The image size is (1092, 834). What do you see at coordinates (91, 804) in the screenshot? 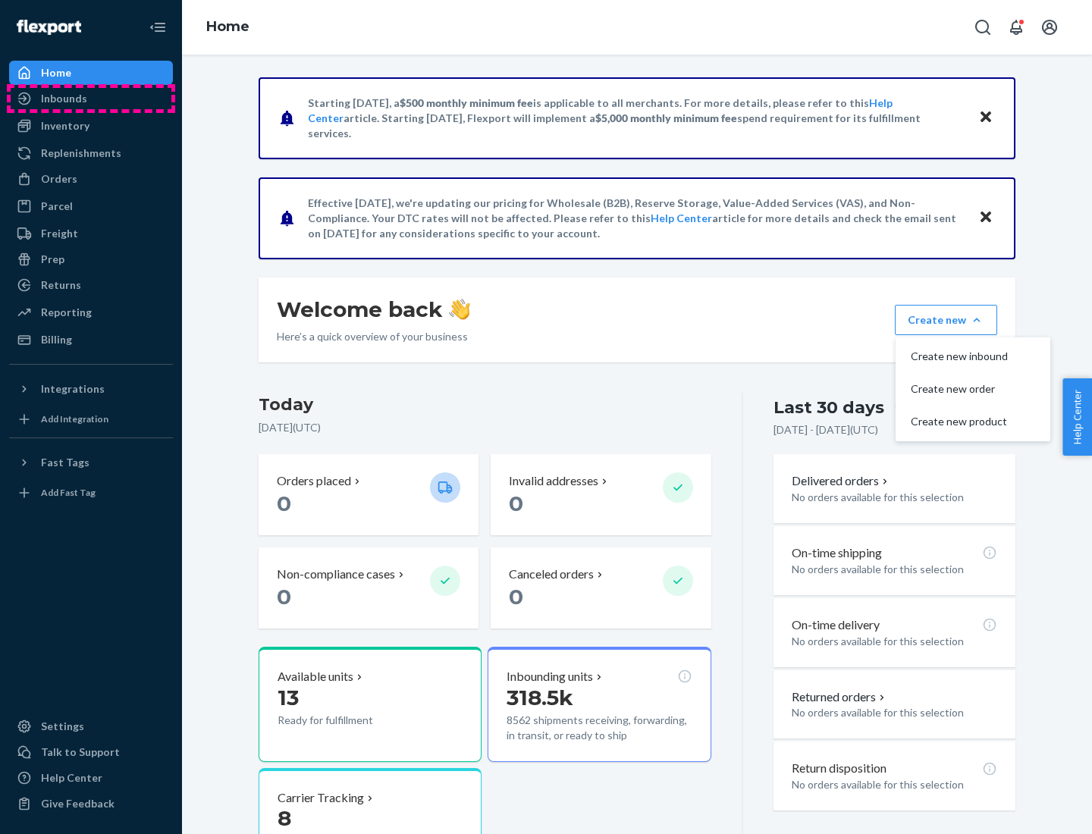
I see `button: Give Feedback` at bounding box center [91, 804].